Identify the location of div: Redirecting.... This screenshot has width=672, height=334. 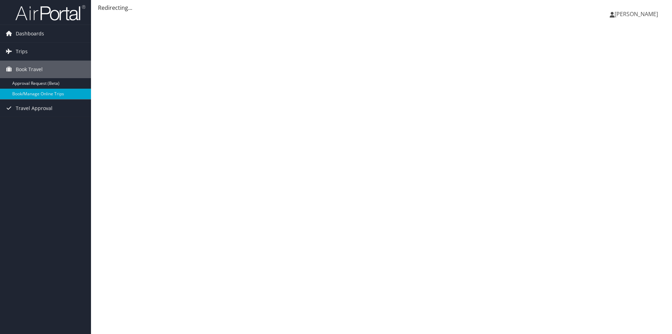
(382, 8).